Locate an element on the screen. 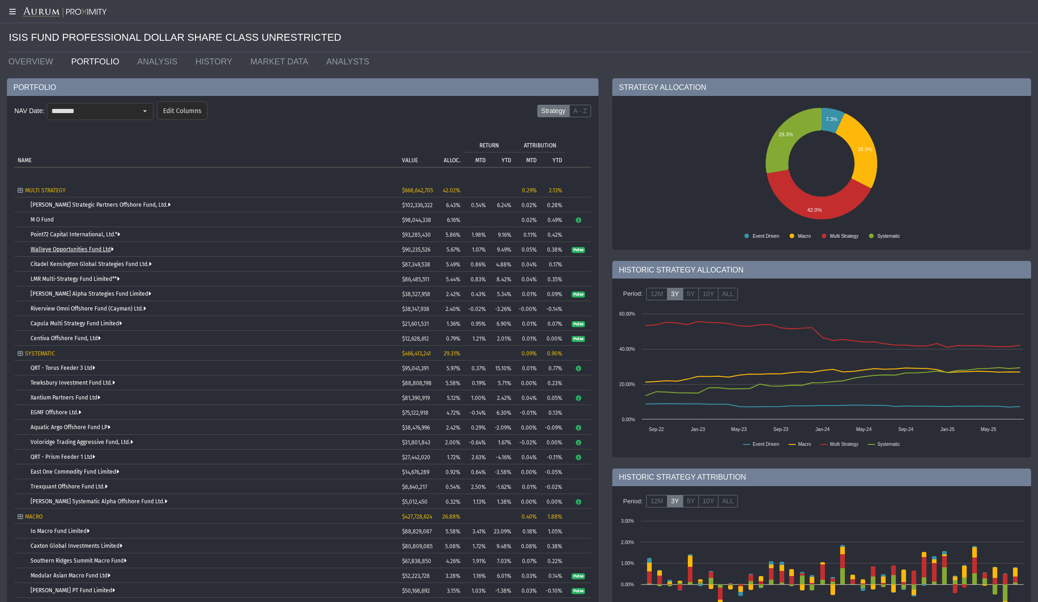 The width and height of the screenshot is (1038, 602). span: $466,413,241 is located at coordinates (417, 354).